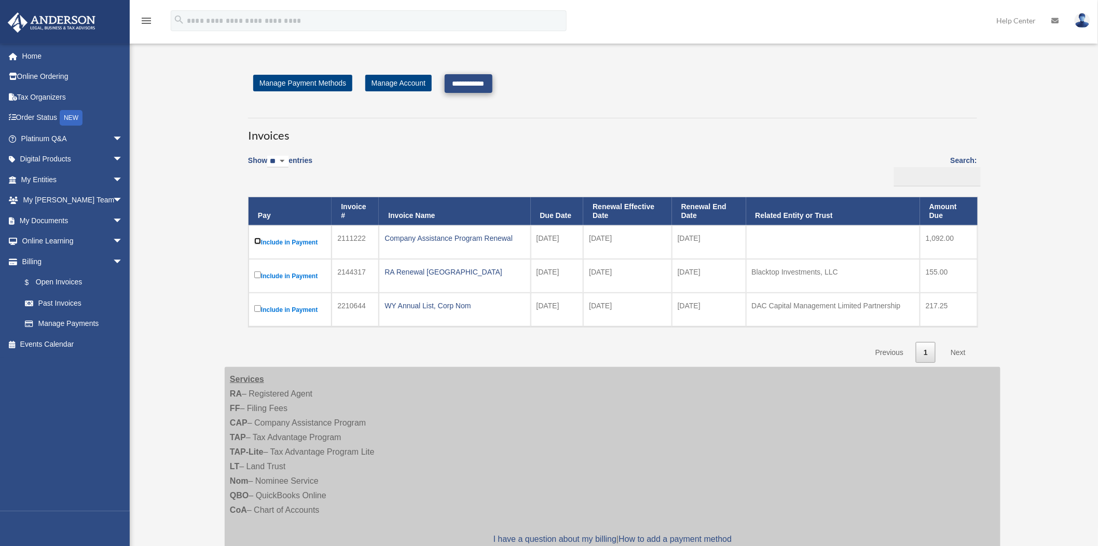 The width and height of the screenshot is (1098, 546). I want to click on td: 2210644, so click(355, 309).